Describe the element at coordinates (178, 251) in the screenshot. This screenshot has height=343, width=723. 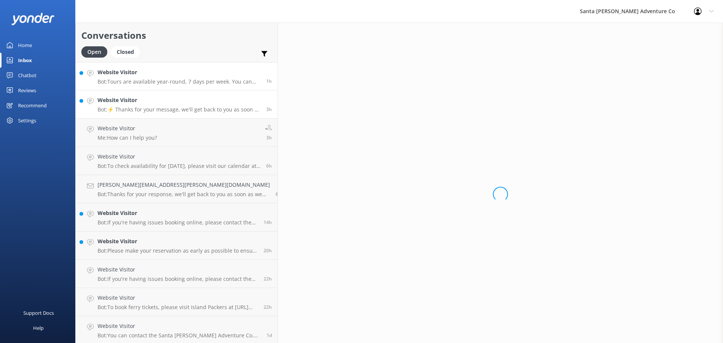
I see `p: Bot: Please make your reservation as early as possible to ensure your trip date. You can view liv...` at that location.